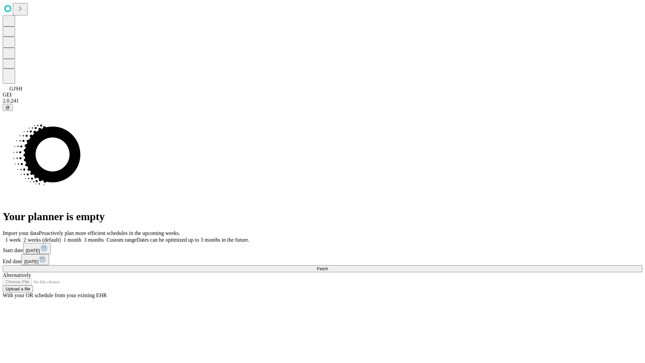 This screenshot has height=363, width=645. What do you see at coordinates (322, 268) in the screenshot?
I see `button: Fetch` at bounding box center [322, 268].